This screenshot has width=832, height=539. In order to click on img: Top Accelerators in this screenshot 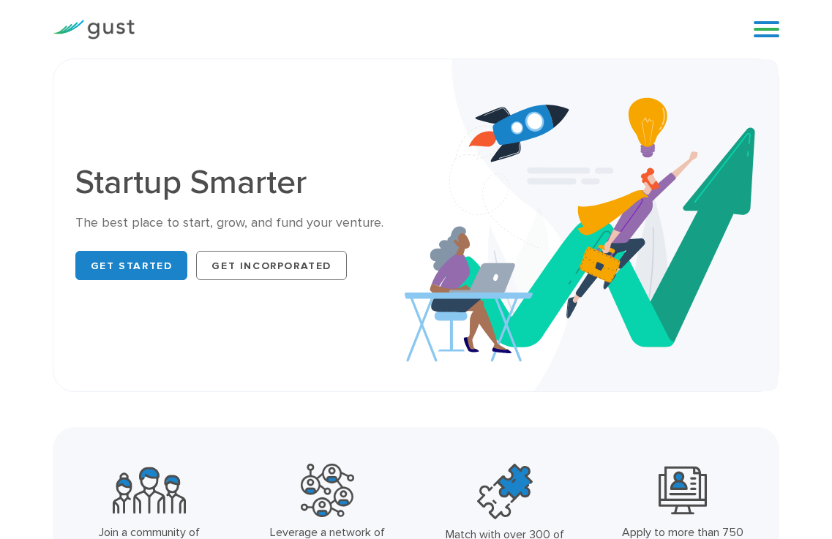, I will do `click(505, 492)`.